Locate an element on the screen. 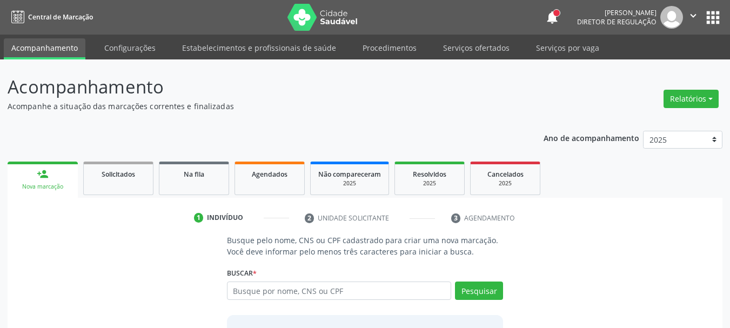 Image resolution: width=730 pixels, height=328 pixels. button: Relatórios is located at coordinates (691, 99).